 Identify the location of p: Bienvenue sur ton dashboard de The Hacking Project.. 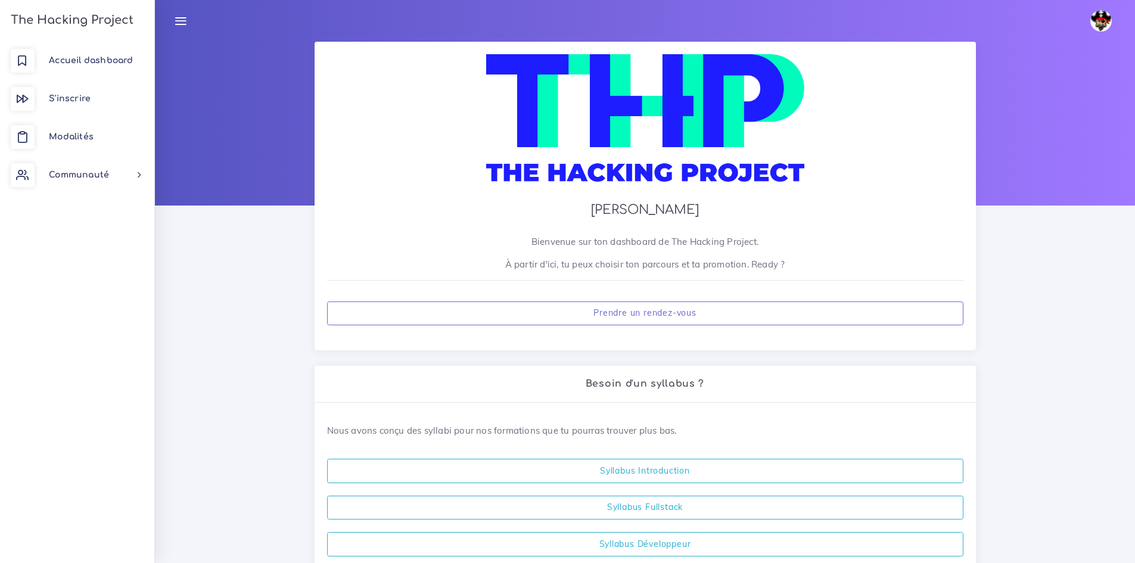
(645, 242).